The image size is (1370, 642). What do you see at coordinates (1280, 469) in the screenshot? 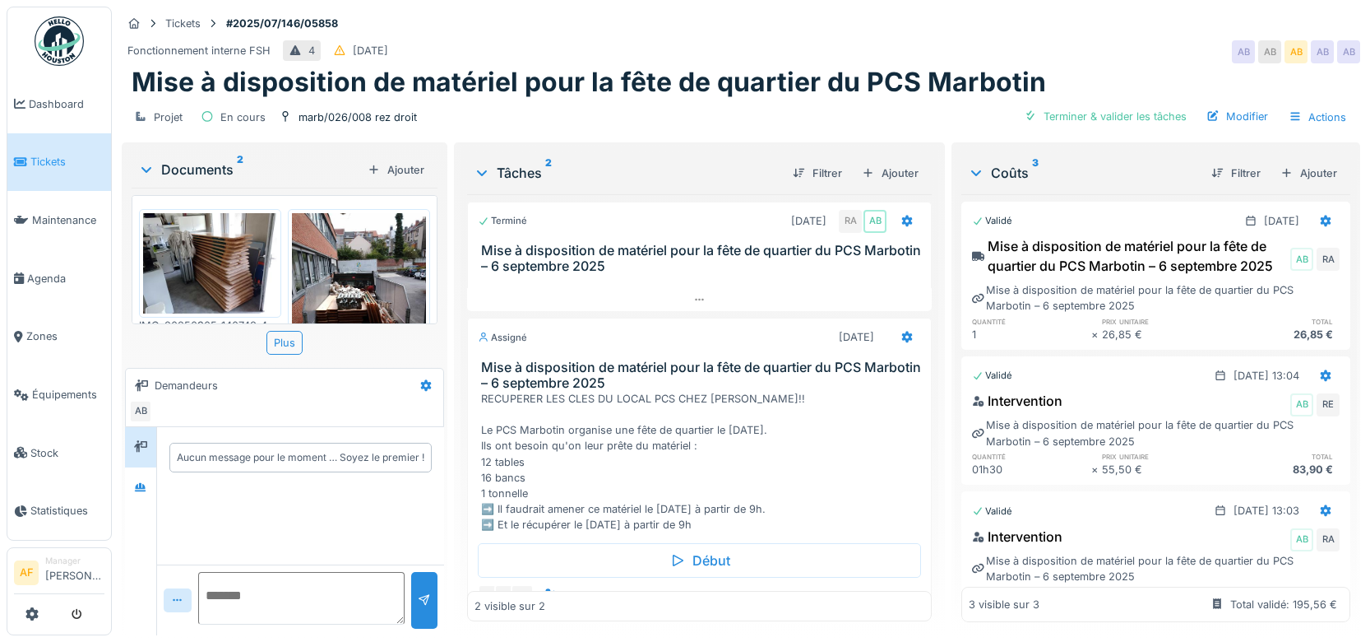
I see `div: 83,90 €` at bounding box center [1280, 469].